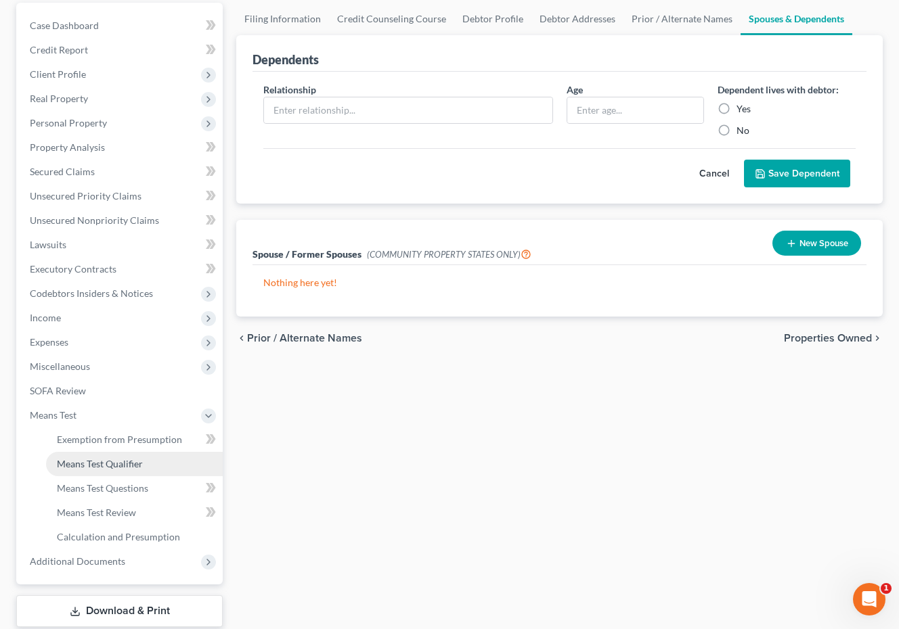 This screenshot has width=899, height=629. I want to click on input: Enter age..., so click(636, 110).